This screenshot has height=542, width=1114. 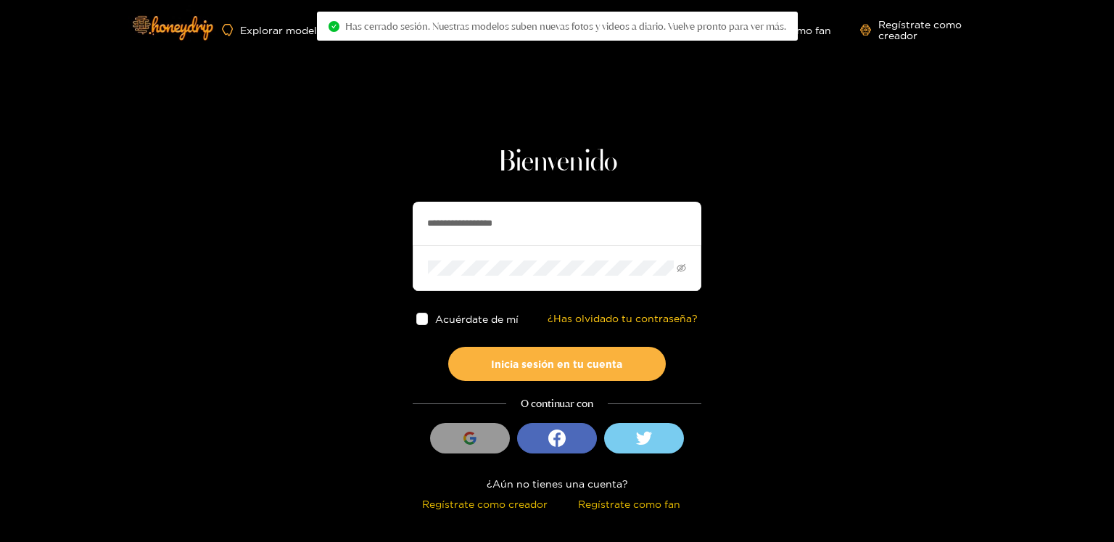 I want to click on font: Explorar modelos, so click(x=284, y=30).